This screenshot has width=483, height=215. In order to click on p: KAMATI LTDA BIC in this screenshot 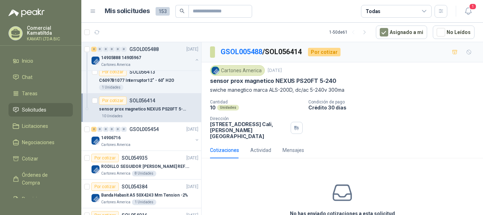, I will do `click(50, 39)`.